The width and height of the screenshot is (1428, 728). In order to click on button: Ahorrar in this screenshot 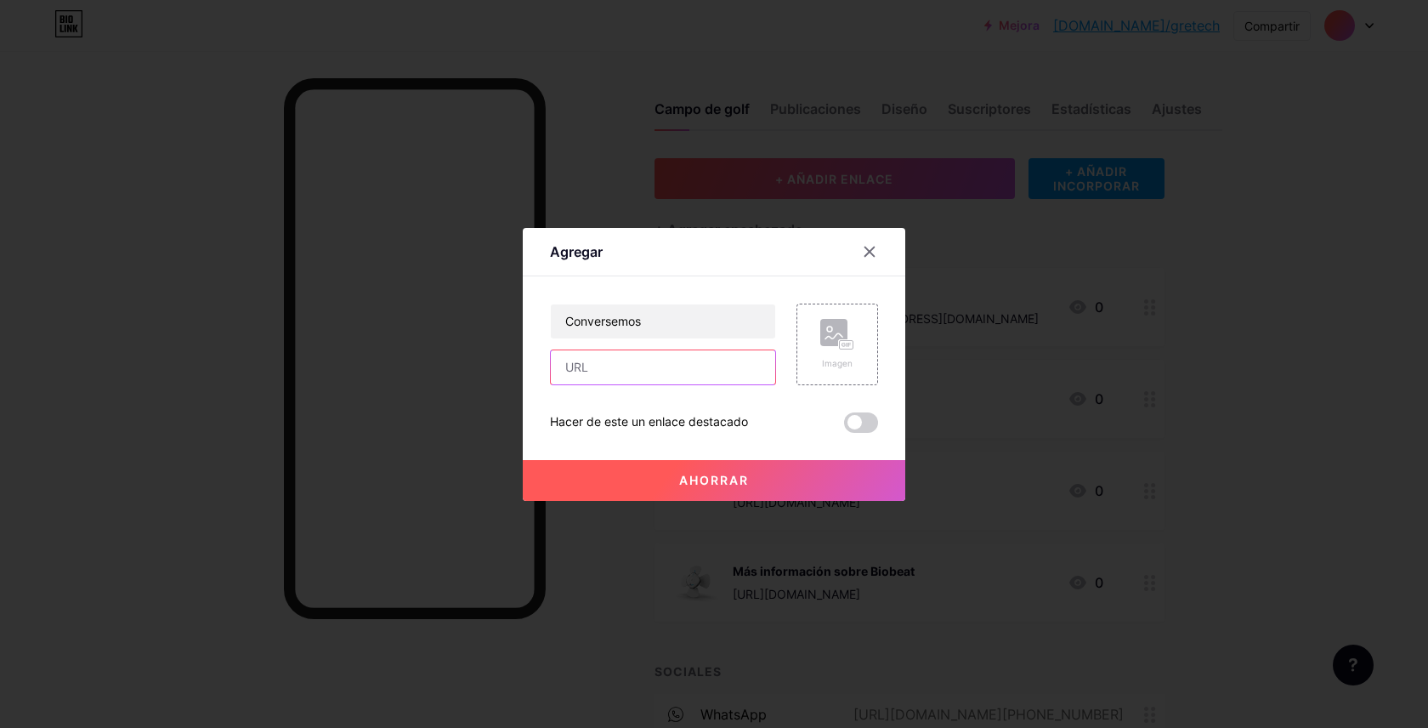, I will do `click(714, 480)`.